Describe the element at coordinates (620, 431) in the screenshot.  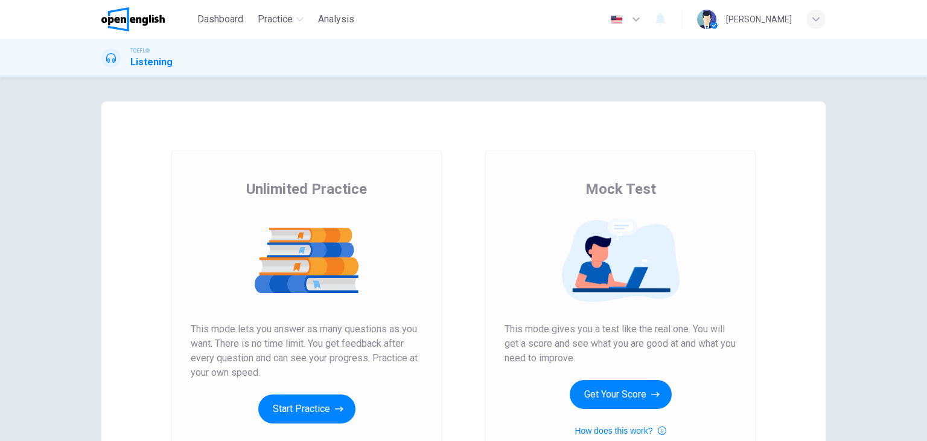
I see `button: How does this work?` at that location.